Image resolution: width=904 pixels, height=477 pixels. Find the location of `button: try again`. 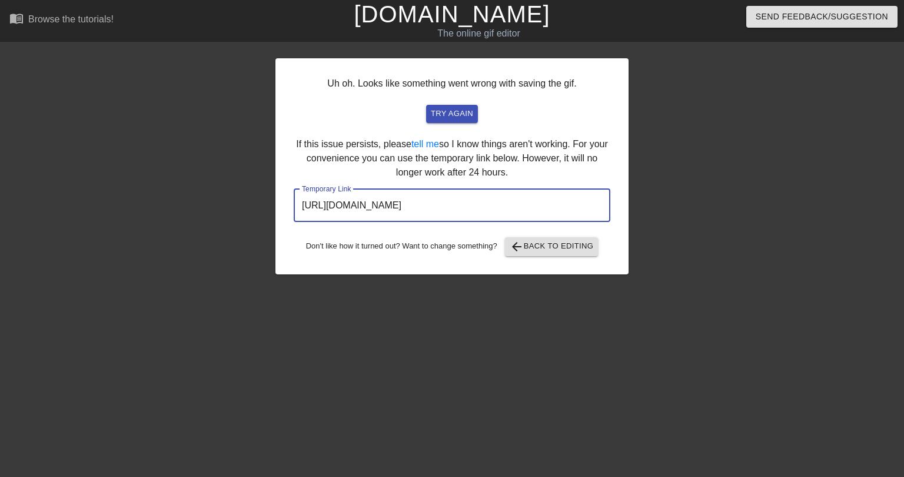

button: try again is located at coordinates (452, 114).